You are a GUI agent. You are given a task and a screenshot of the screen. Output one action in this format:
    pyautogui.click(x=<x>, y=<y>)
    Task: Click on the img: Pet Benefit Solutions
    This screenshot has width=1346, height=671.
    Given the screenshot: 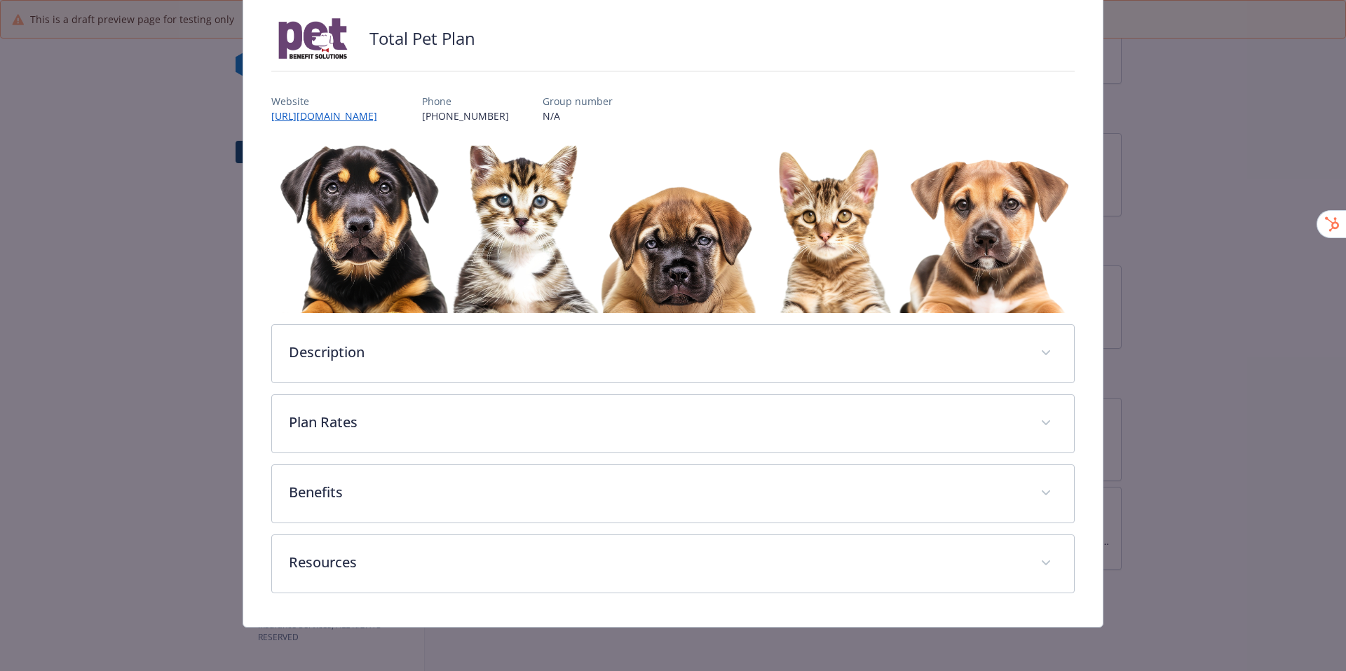 What is the action you would take?
    pyautogui.click(x=313, y=39)
    